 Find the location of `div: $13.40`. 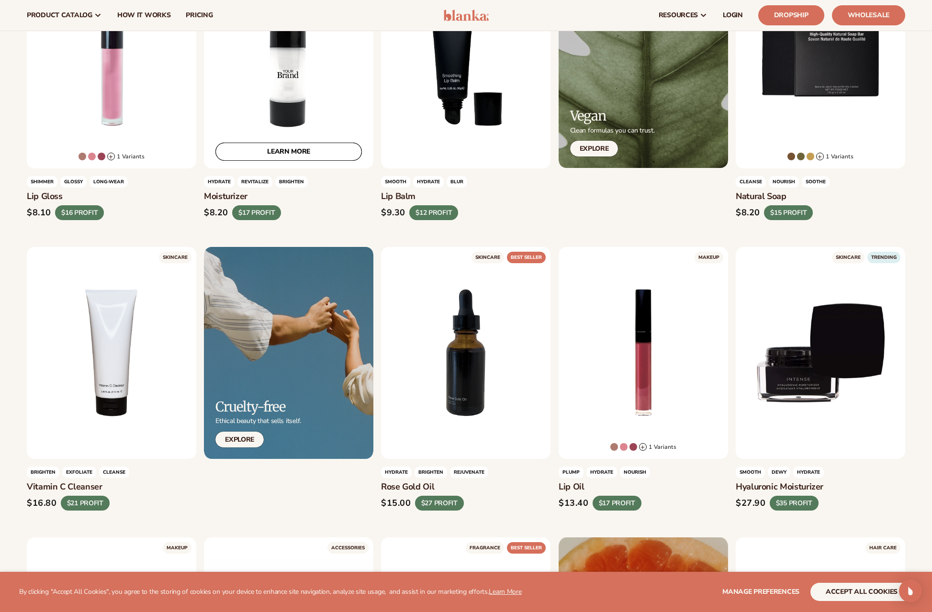

div: $13.40 is located at coordinates (574, 504).